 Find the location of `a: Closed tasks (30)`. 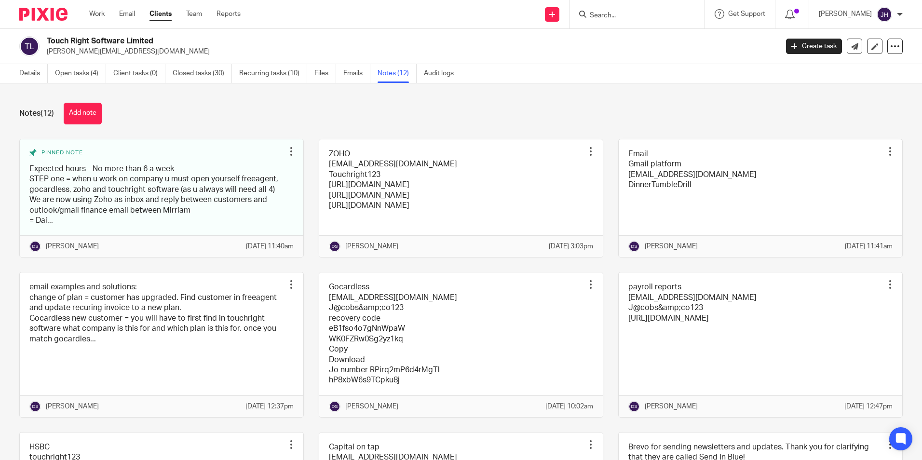

a: Closed tasks (30) is located at coordinates (202, 73).